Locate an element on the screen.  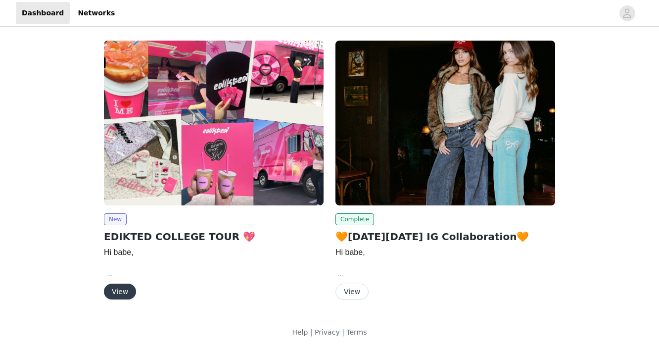
span: New is located at coordinates (115, 219).